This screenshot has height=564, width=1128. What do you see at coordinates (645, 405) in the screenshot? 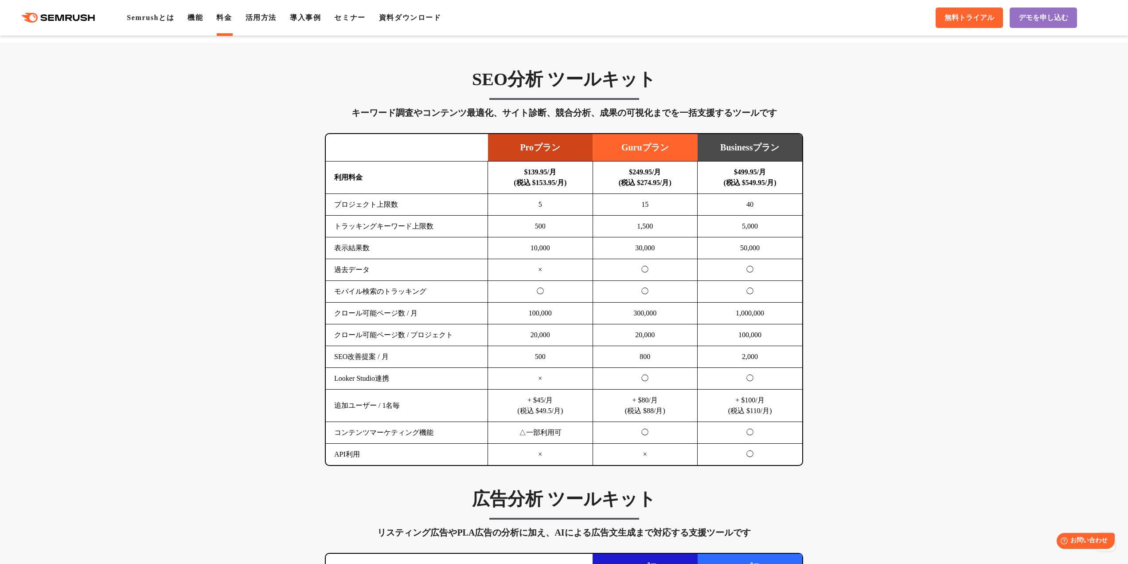
I see `td: + $80/月 (税込 $88/月)` at bounding box center [645, 405].